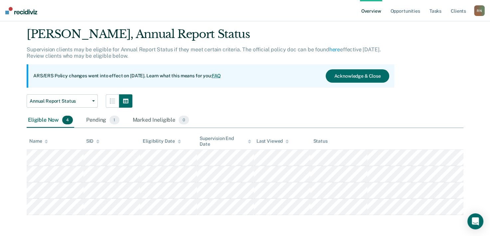 The width and height of the screenshot is (490, 236). What do you see at coordinates (320, 141) in the screenshot?
I see `div: Status` at bounding box center [320, 141].